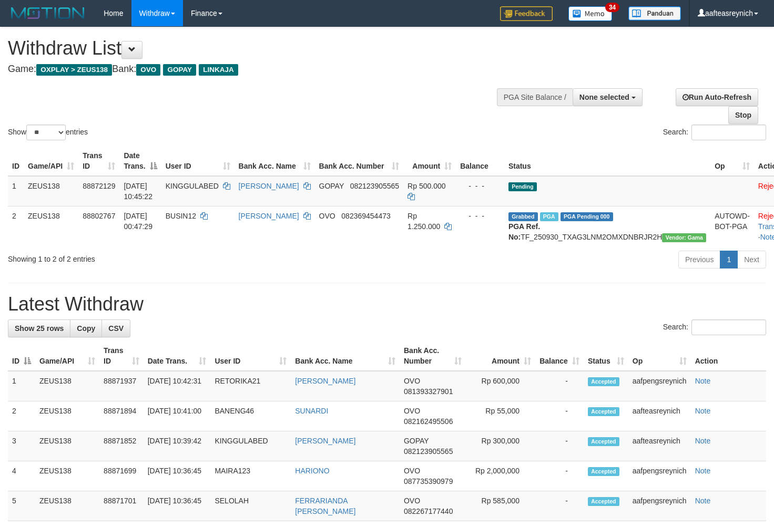  What do you see at coordinates (311, 411) in the screenshot?
I see `a: SUNARDI` at bounding box center [311, 411].